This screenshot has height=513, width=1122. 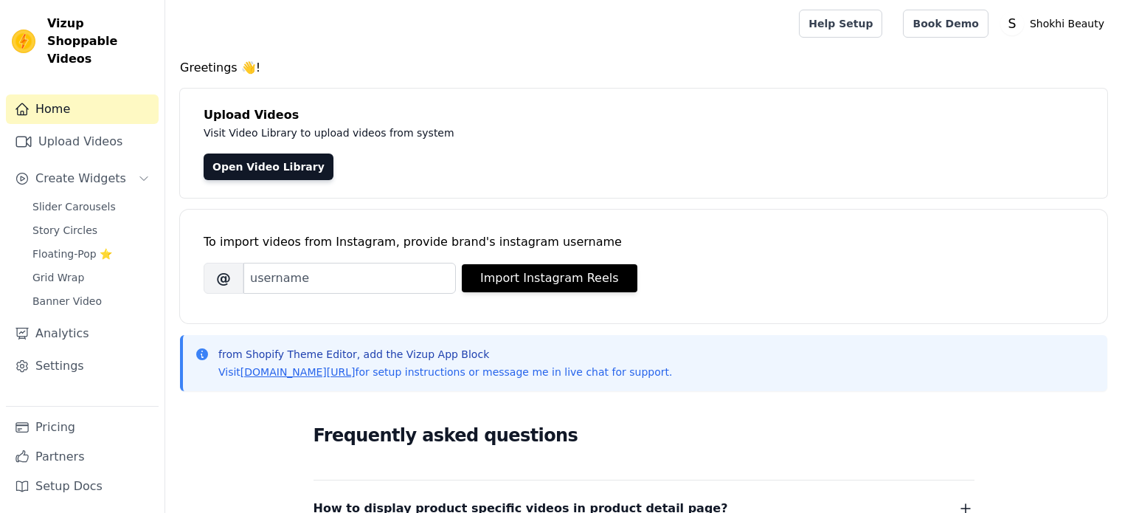 What do you see at coordinates (82, 109) in the screenshot?
I see `a: Home` at bounding box center [82, 109].